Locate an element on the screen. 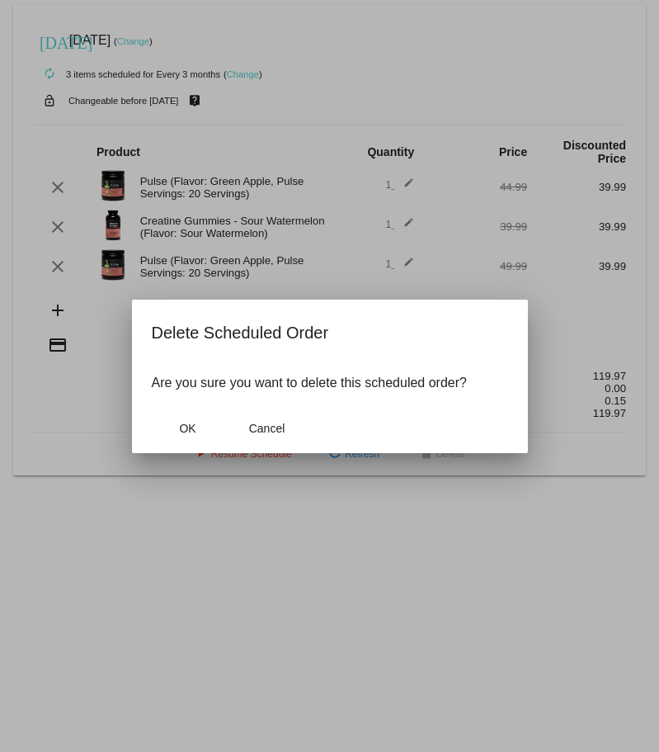  span: OK is located at coordinates (187, 428).